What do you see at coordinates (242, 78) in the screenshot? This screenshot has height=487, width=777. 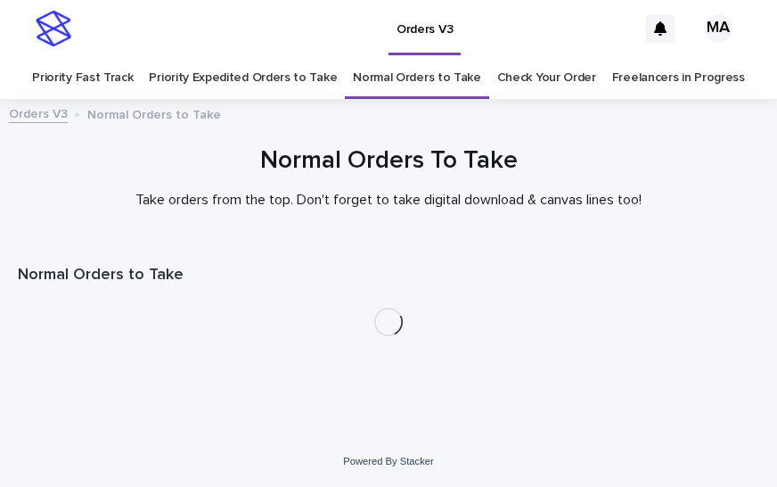 I see `a: Priority Expedited Orders to Take` at bounding box center [242, 78].